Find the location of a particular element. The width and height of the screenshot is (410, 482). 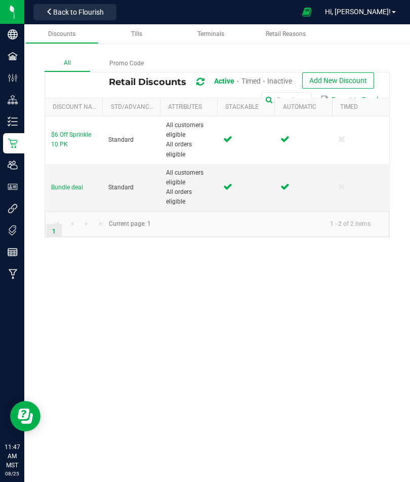

inline-svg: Distribution is located at coordinates (13, 100).